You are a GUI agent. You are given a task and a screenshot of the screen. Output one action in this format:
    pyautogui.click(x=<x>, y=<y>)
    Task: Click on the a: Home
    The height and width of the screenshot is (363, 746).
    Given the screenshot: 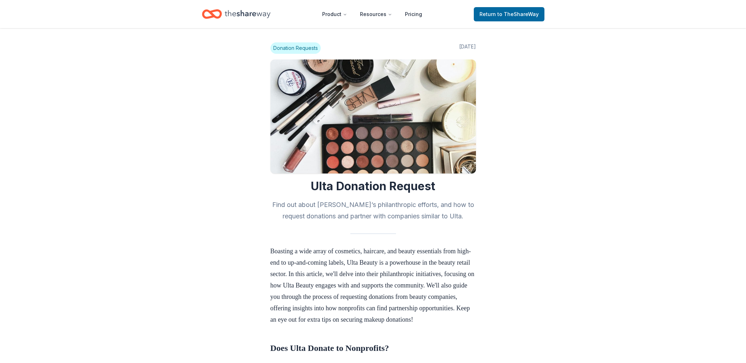 What is the action you would take?
    pyautogui.click(x=236, y=14)
    